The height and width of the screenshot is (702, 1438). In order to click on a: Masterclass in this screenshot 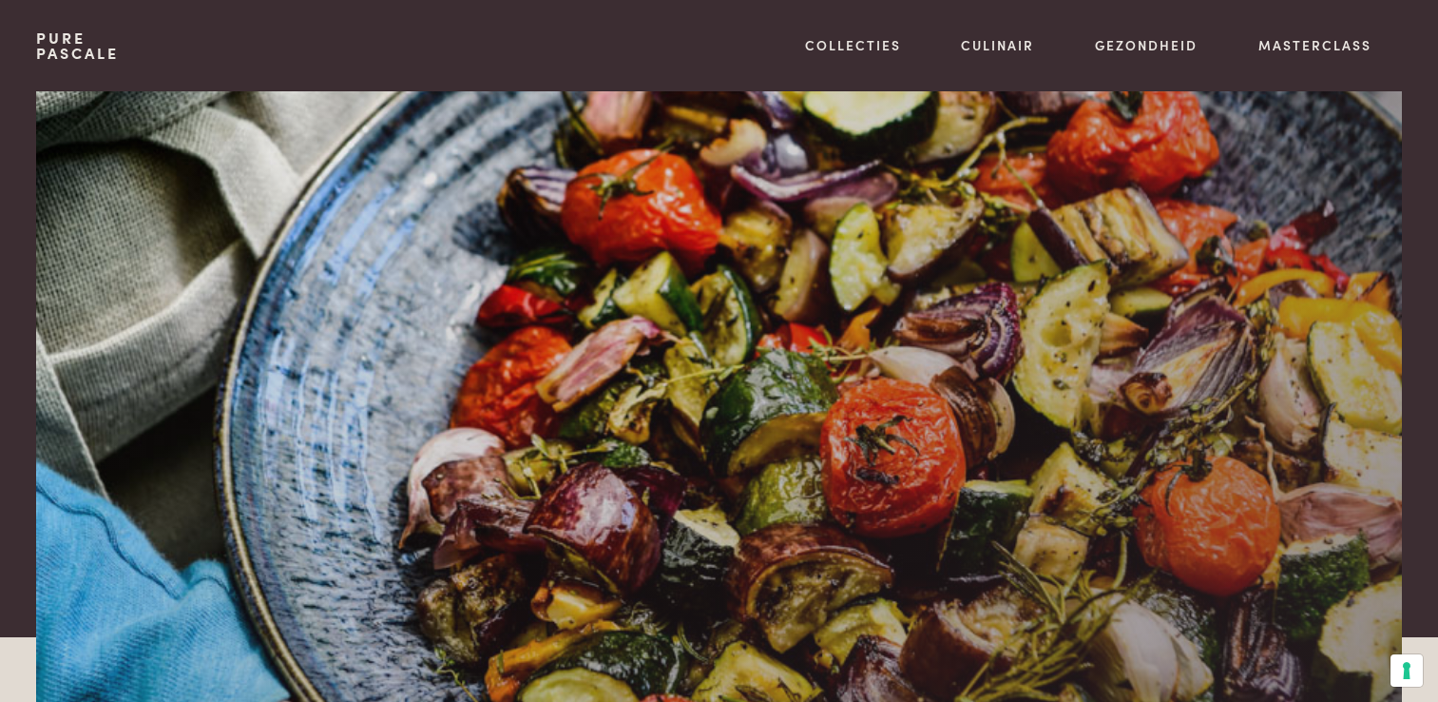, I will do `click(1315, 45)`.